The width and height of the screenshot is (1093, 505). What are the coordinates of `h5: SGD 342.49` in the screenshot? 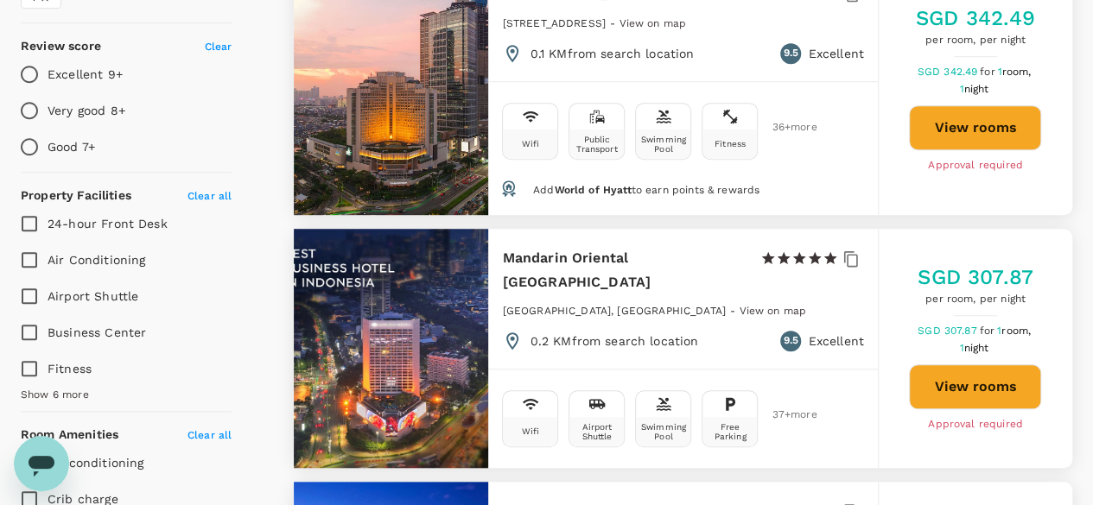 It's located at (975, 18).